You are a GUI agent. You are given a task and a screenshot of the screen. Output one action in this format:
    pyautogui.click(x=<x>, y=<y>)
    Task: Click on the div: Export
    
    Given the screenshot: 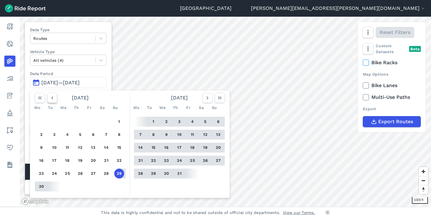 What is the action you would take?
    pyautogui.click(x=392, y=109)
    